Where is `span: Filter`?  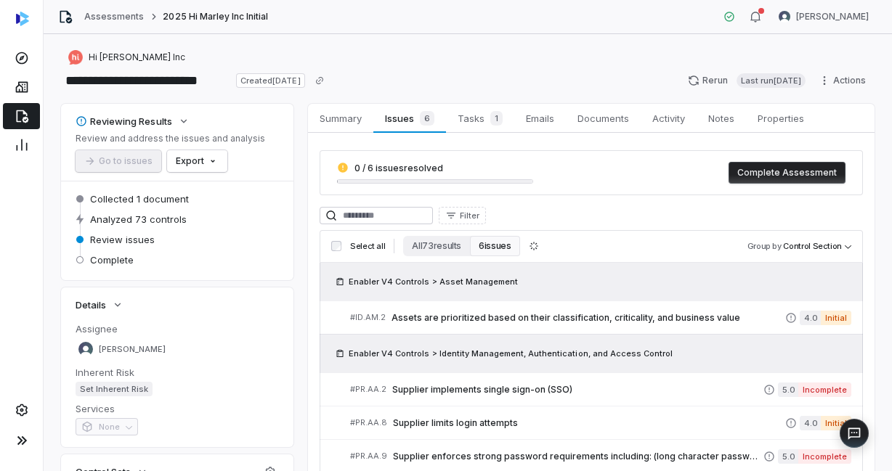
span: Filter is located at coordinates (469, 216).